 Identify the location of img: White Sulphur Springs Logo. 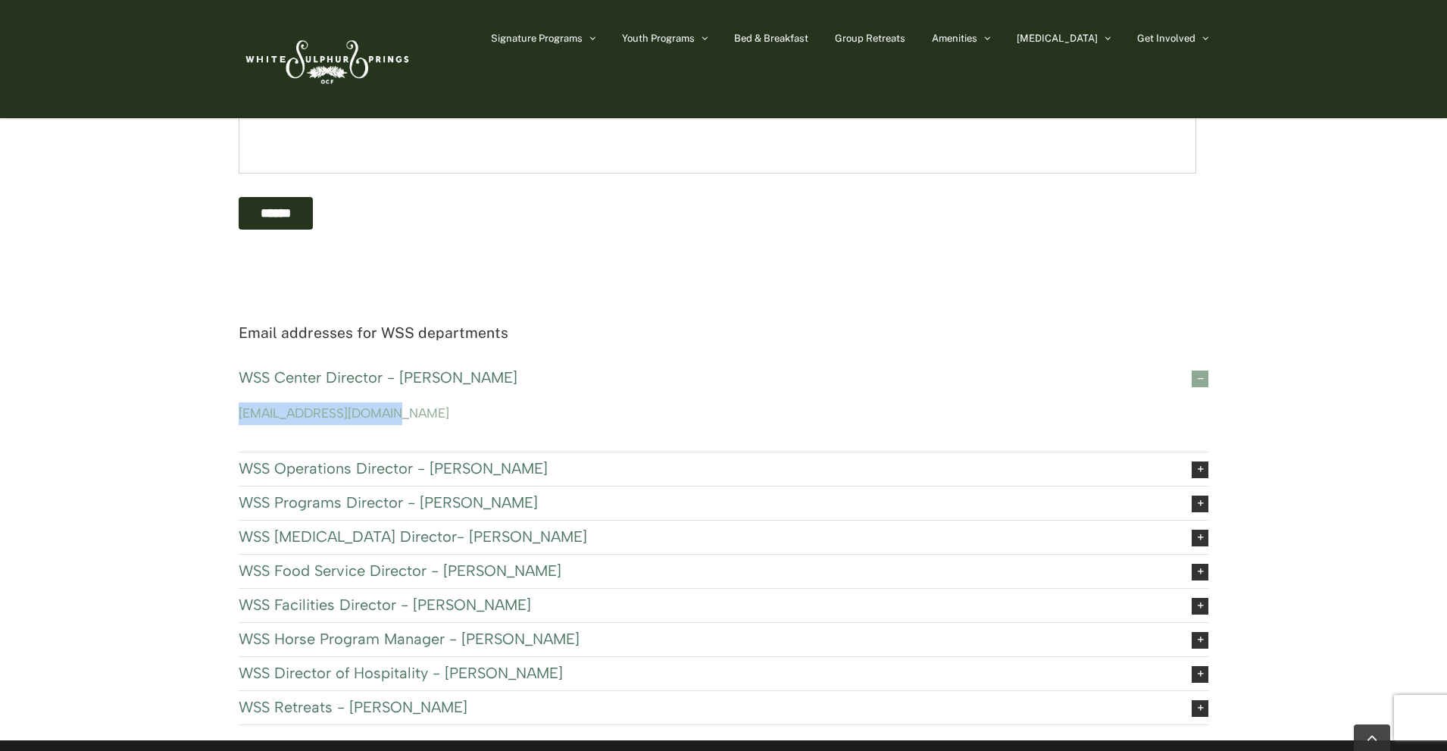
(326, 59).